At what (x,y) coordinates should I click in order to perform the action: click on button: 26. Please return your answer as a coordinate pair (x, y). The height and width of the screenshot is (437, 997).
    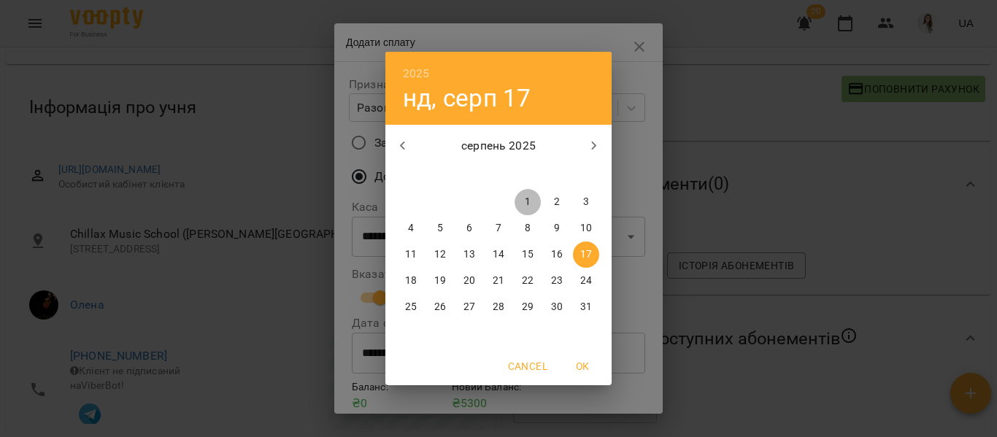
    Looking at the image, I should click on (440, 307).